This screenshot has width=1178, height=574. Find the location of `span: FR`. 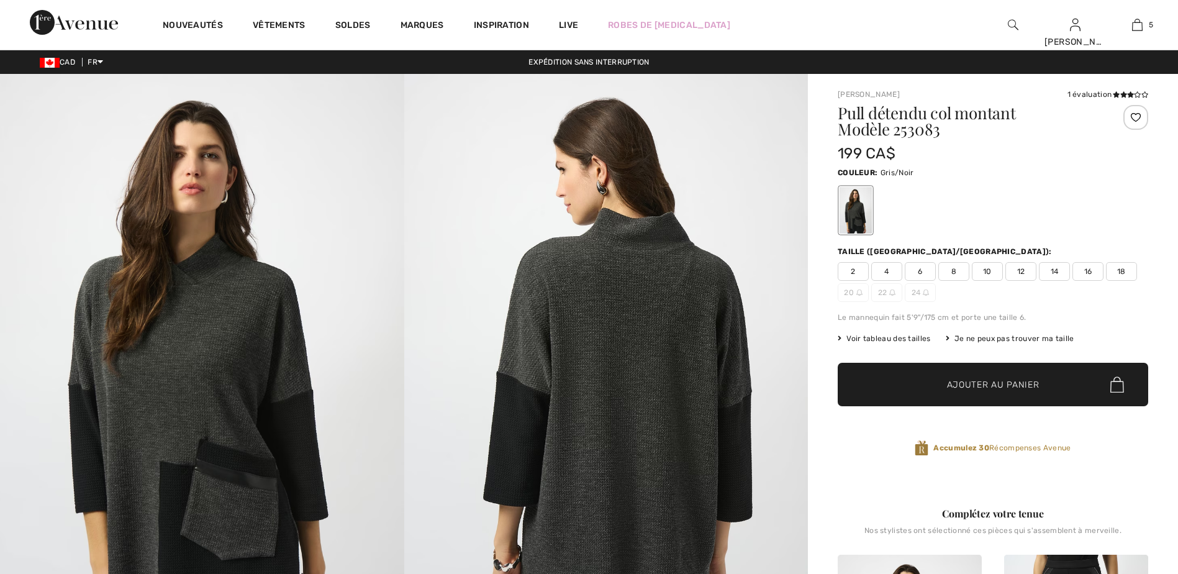

span: FR is located at coordinates (95, 62).